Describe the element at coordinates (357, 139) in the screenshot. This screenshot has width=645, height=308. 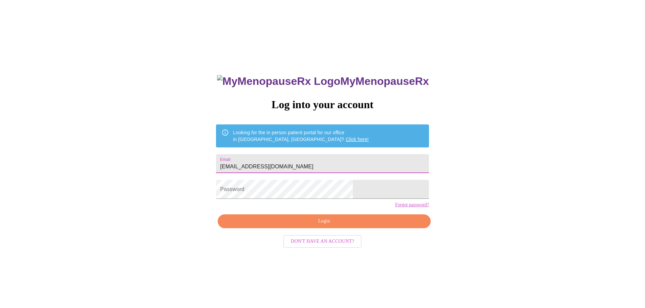
I see `a: Click here!` at that location.